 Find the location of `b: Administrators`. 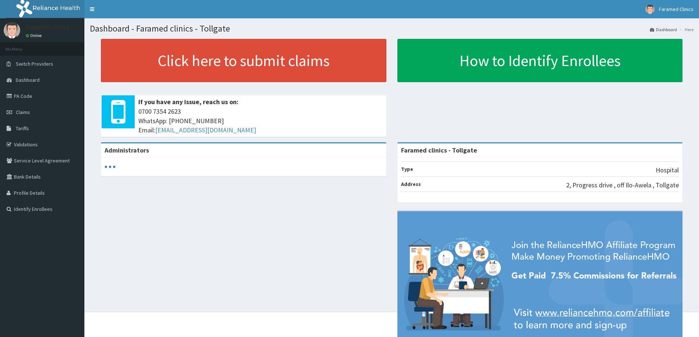

b: Administrators is located at coordinates (127, 150).